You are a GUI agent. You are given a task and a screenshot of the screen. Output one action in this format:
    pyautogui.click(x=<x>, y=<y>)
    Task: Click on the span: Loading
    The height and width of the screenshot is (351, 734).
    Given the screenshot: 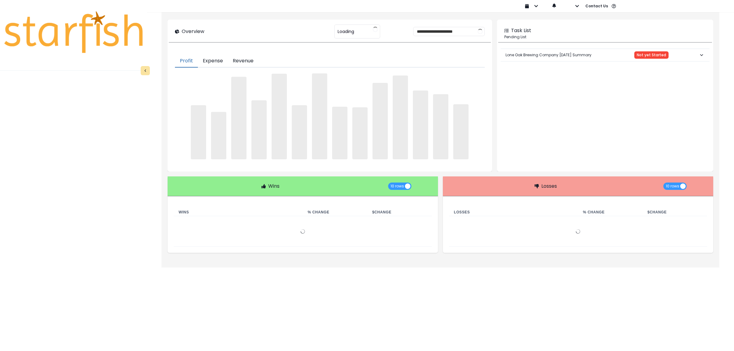 What is the action you would take?
    pyautogui.click(x=346, y=32)
    